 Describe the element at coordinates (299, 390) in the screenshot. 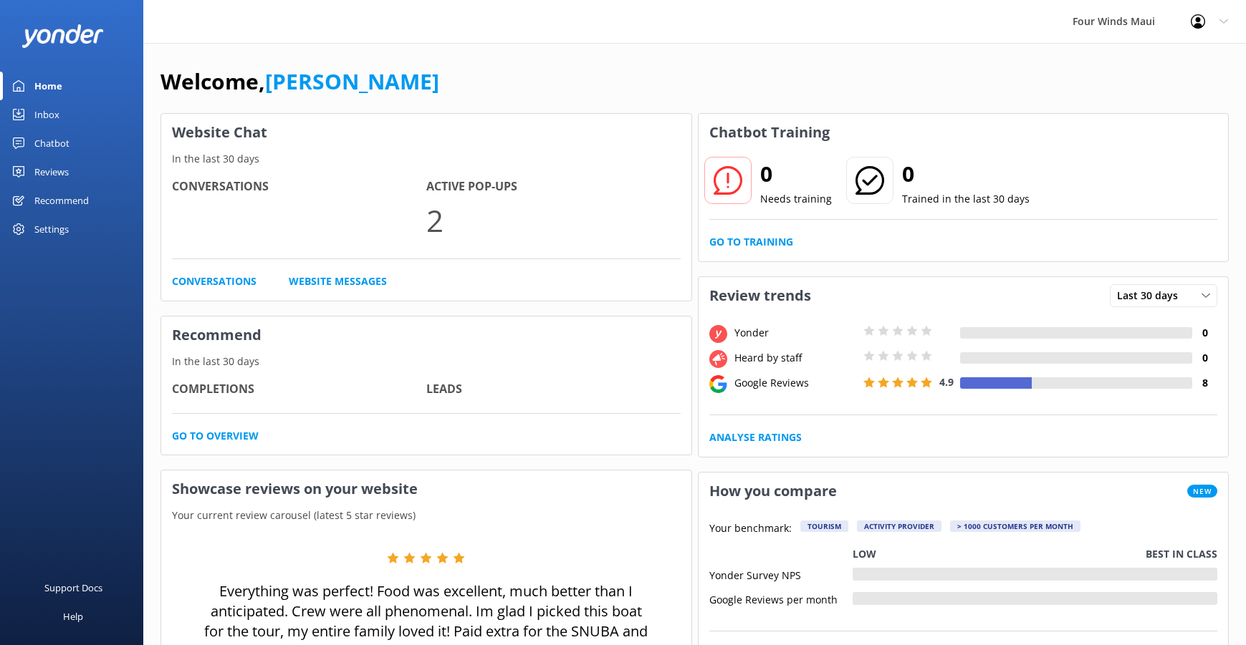

I see `h4: Completions` at that location.